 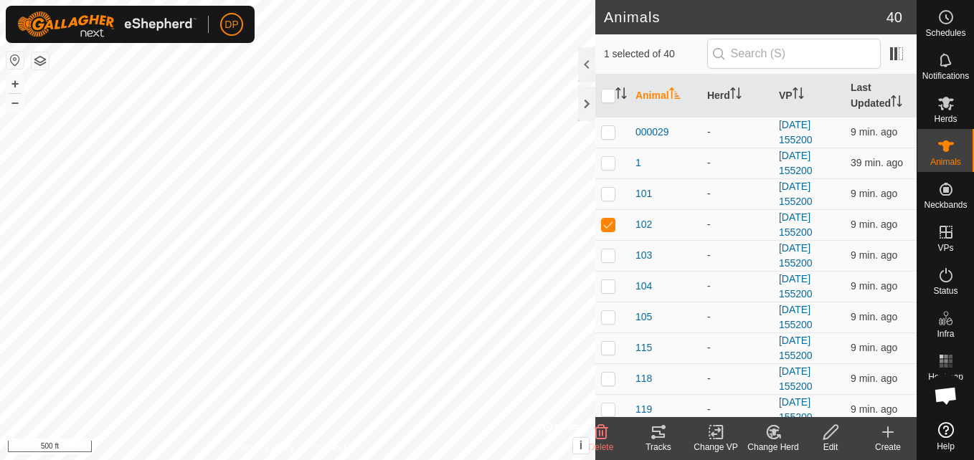 What do you see at coordinates (15, 60) in the screenshot?
I see `button: Reset Map` at bounding box center [15, 60].